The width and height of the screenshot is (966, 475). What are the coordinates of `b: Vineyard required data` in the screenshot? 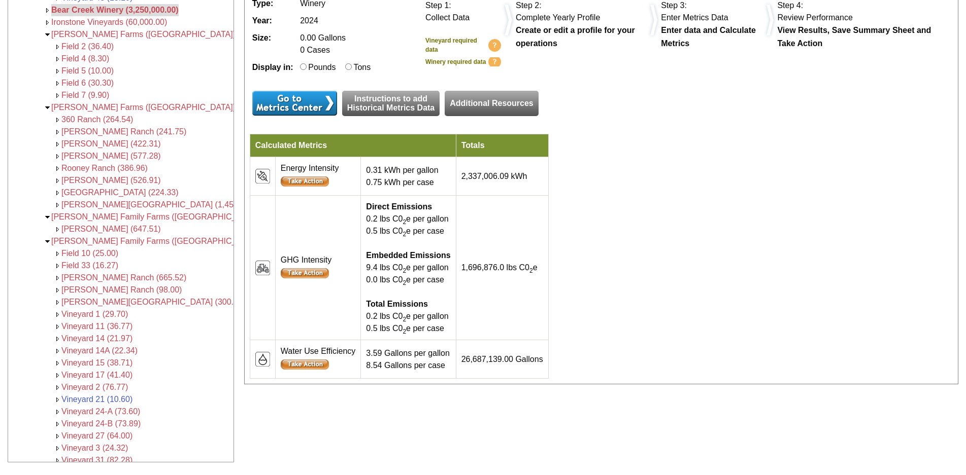 It's located at (451, 45).